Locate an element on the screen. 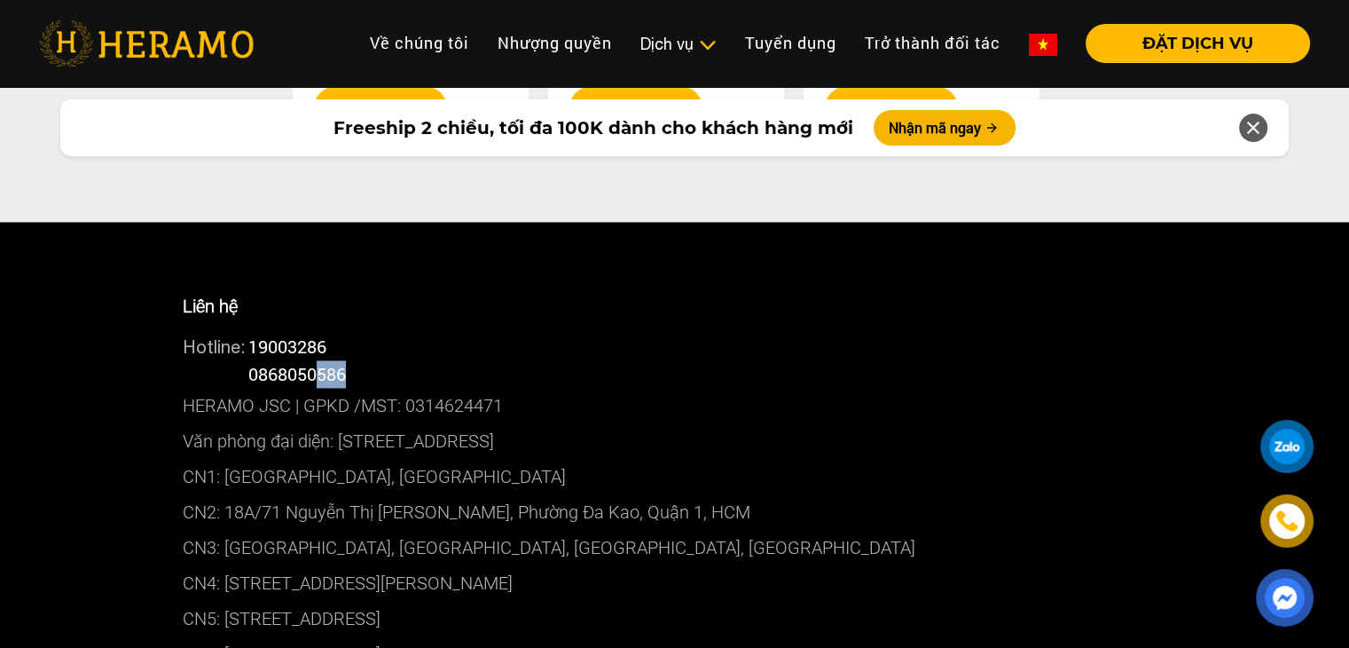 Image resolution: width=1349 pixels, height=648 pixels. p: Liên hệ is located at coordinates (675, 306).